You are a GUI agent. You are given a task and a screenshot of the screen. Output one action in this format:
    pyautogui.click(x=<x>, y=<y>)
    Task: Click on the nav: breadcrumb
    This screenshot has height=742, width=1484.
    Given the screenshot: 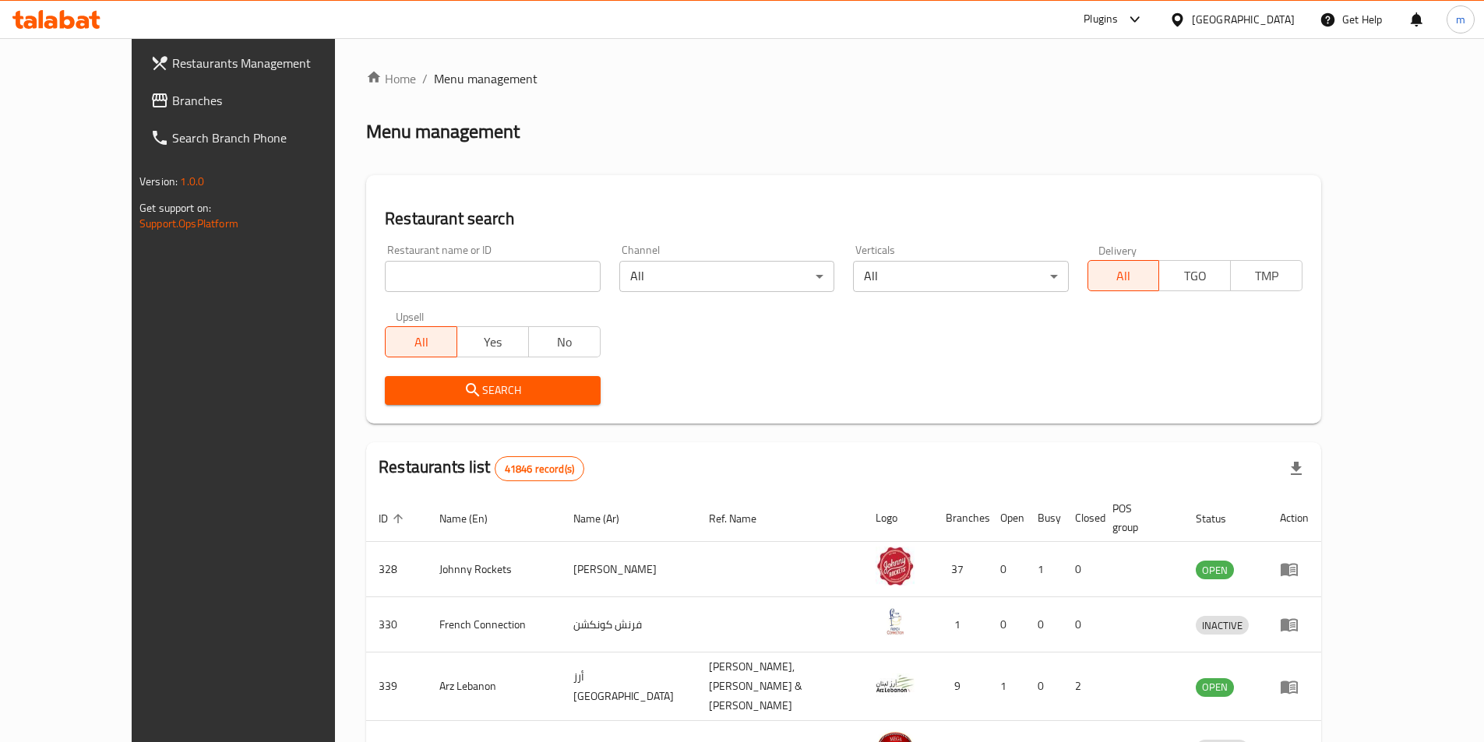 What is the action you would take?
    pyautogui.click(x=844, y=79)
    